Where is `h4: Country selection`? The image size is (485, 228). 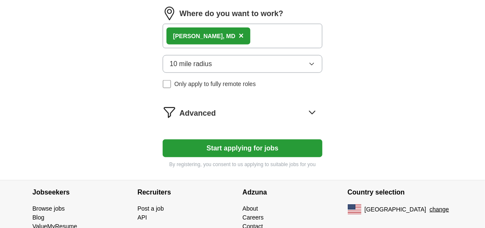
h4: Country selection is located at coordinates (400, 192).